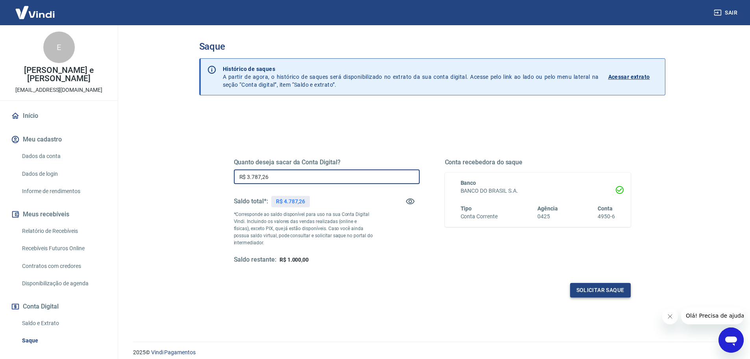  What do you see at coordinates (59, 139) in the screenshot?
I see `button: Meu cadastro` at bounding box center [59, 139].